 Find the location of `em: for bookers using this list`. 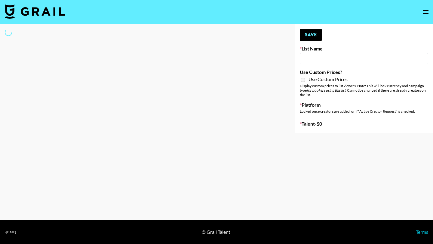

em: for bookers using this list is located at coordinates (326, 90).